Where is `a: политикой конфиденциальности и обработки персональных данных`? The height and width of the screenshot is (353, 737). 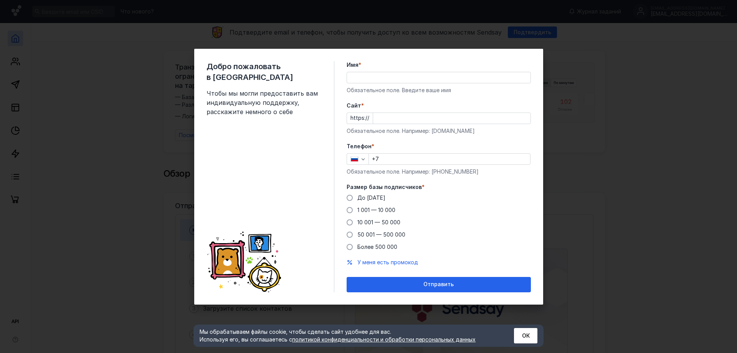 a: политикой конфиденциальности и обработки персональных данных is located at coordinates (384, 339).